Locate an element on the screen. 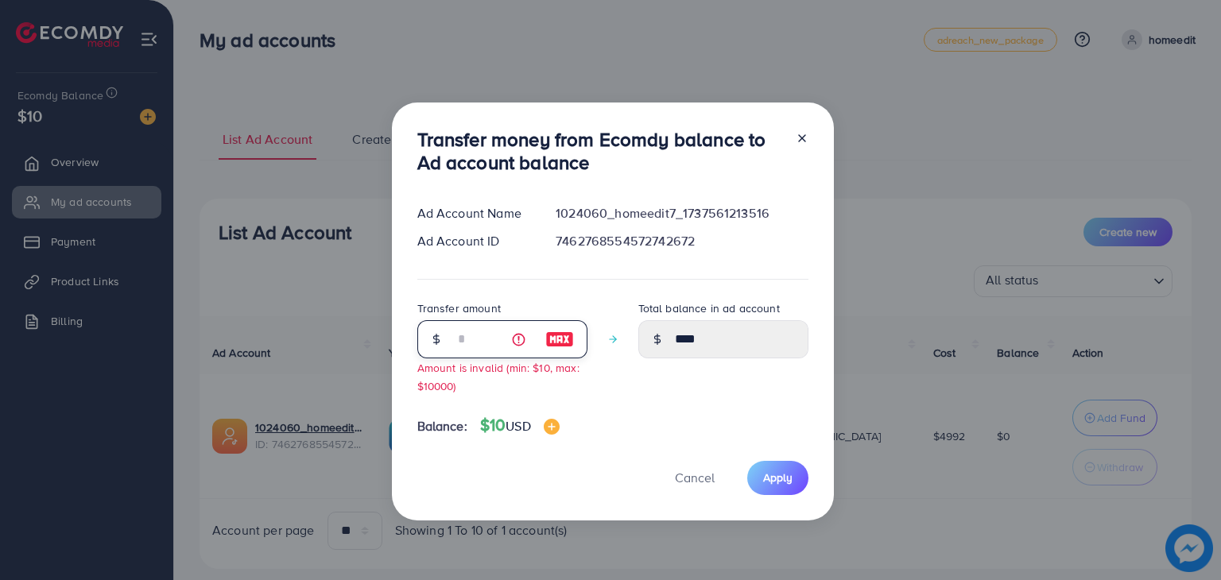  h4: $10 is located at coordinates (520, 425).